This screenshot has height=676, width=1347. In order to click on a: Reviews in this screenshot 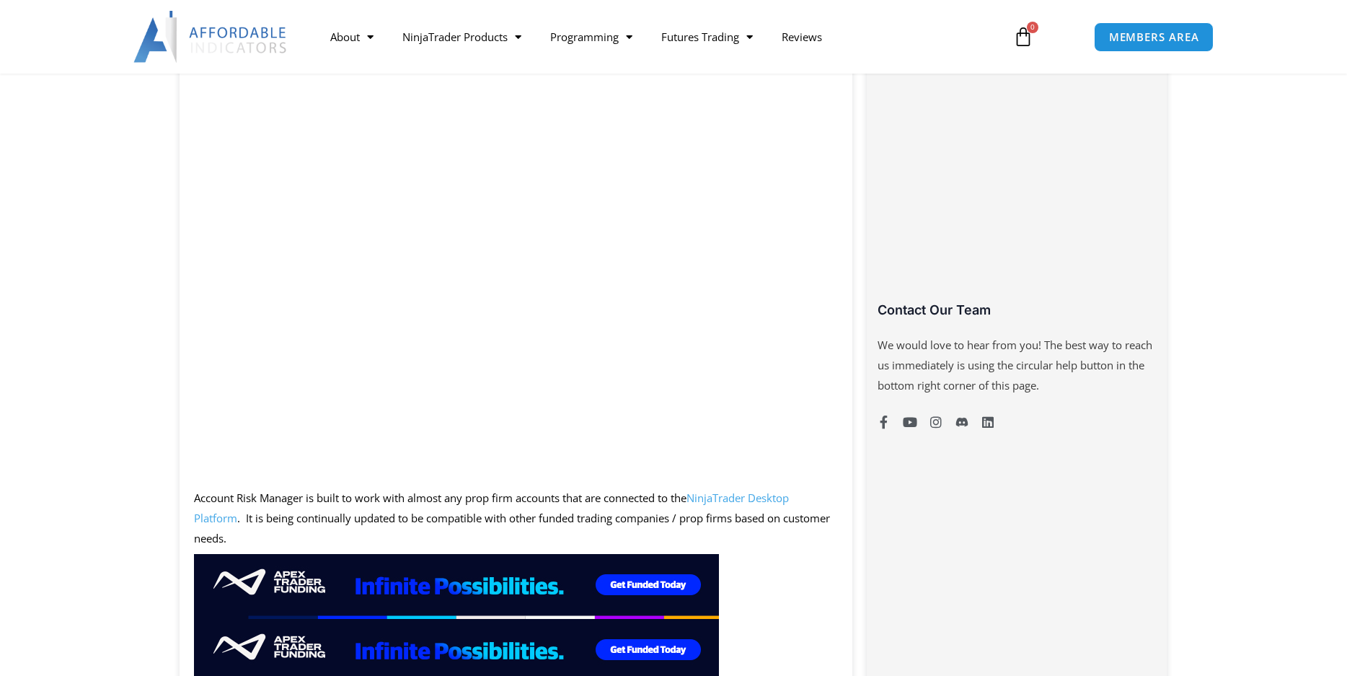, I will do `click(802, 37)`.